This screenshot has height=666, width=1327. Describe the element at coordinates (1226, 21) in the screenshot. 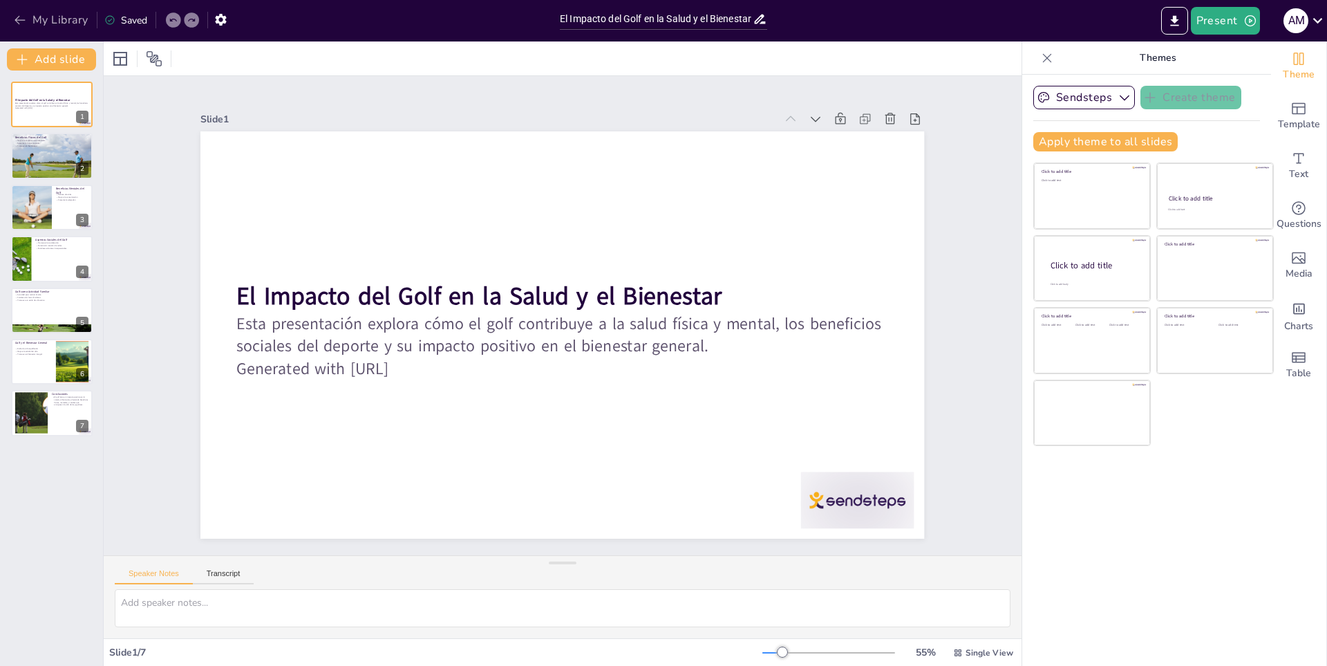

I see `button: Present` at that location.